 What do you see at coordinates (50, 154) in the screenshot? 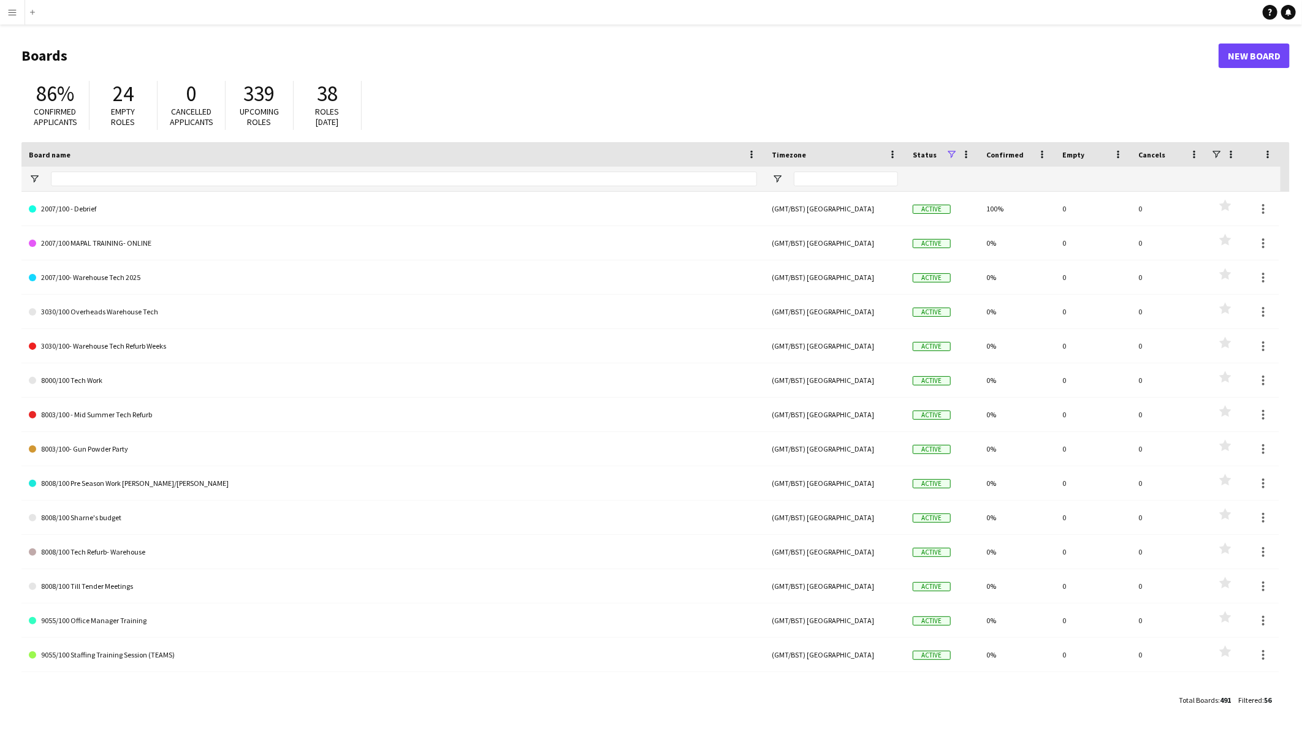
I see `span: Board name` at bounding box center [50, 154].